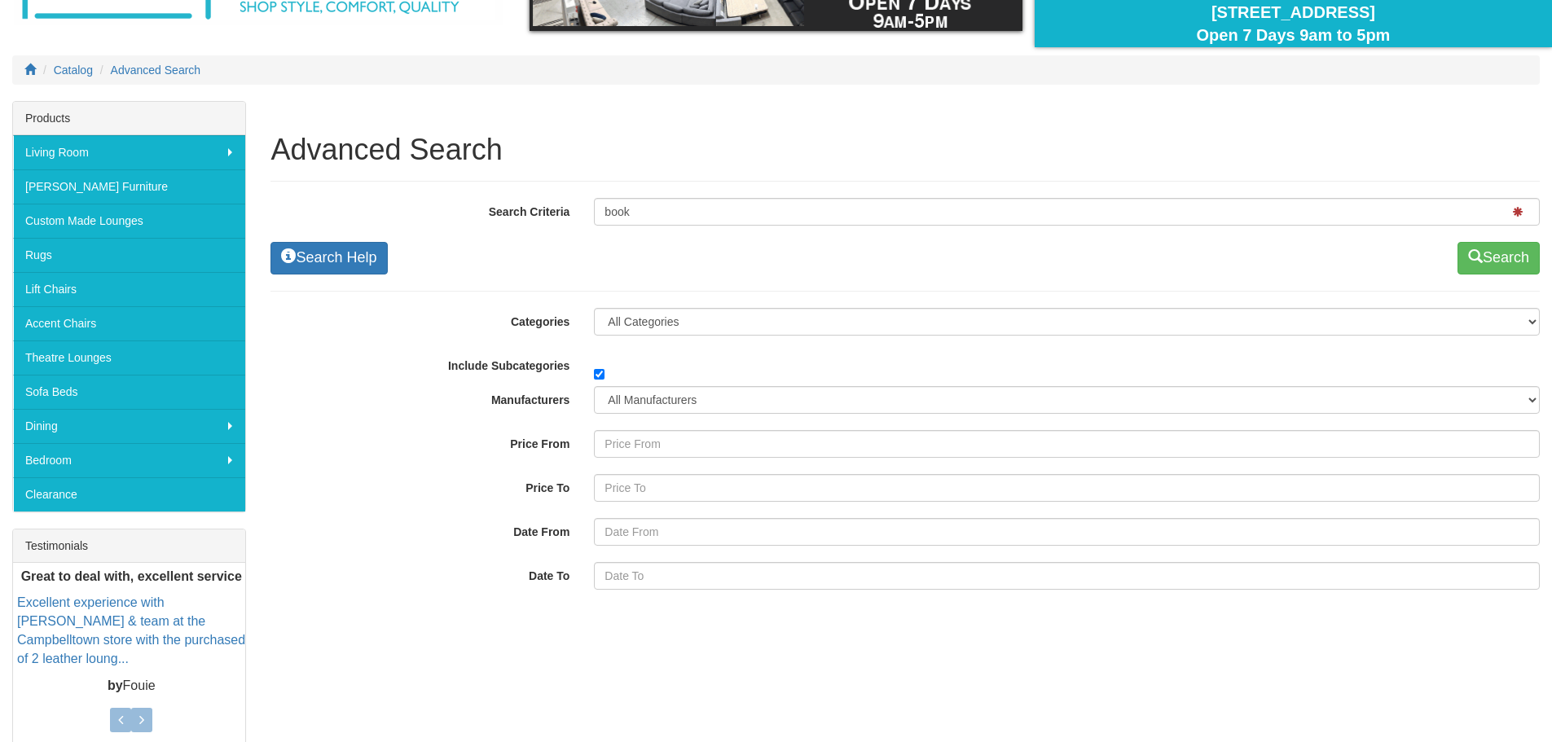 The width and height of the screenshot is (1552, 742). I want to click on label: Manufacturers, so click(419, 397).